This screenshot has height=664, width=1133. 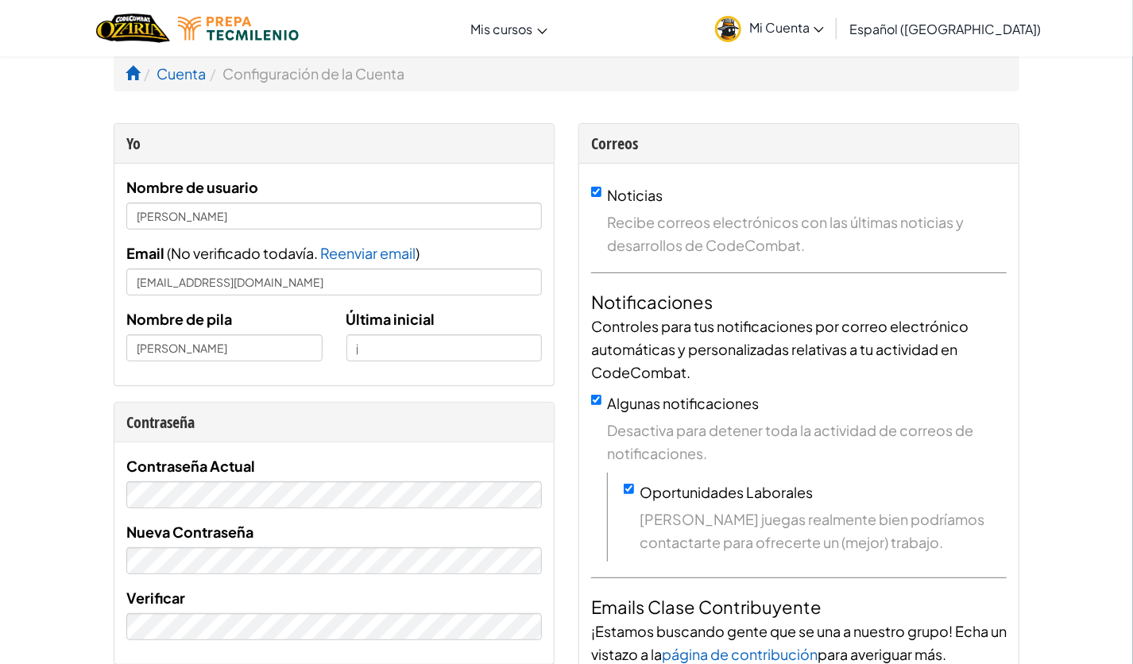 I want to click on img: Tecmilenio logo, so click(x=238, y=29).